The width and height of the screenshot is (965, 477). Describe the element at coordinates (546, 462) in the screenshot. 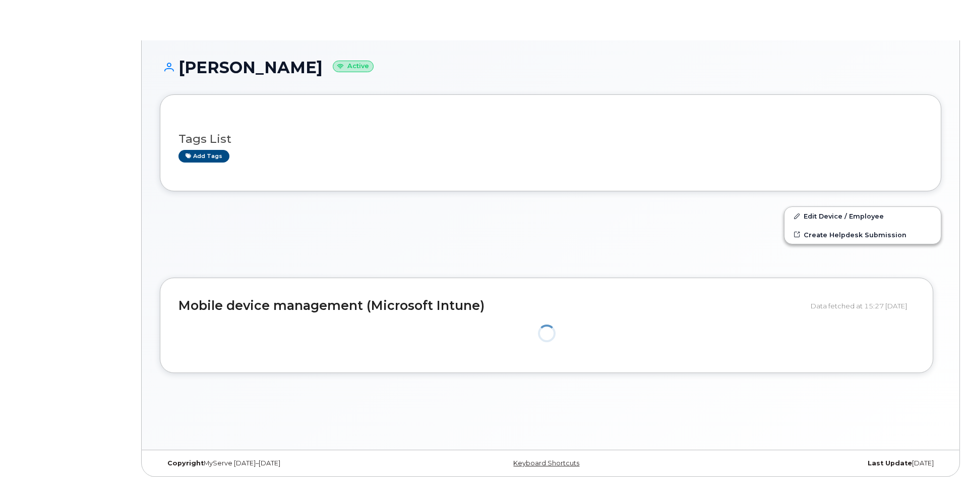

I see `a: Keyboard Shortcuts` at that location.